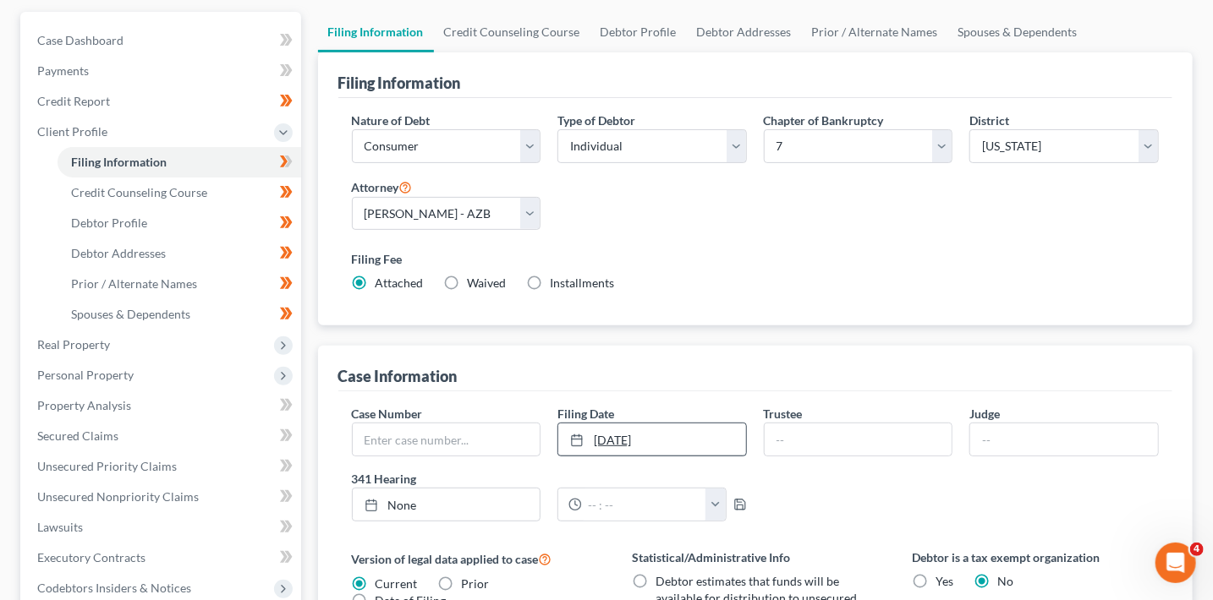 The width and height of the screenshot is (1213, 600). Describe the element at coordinates (585, 414) in the screenshot. I see `label: Filing Date` at that location.